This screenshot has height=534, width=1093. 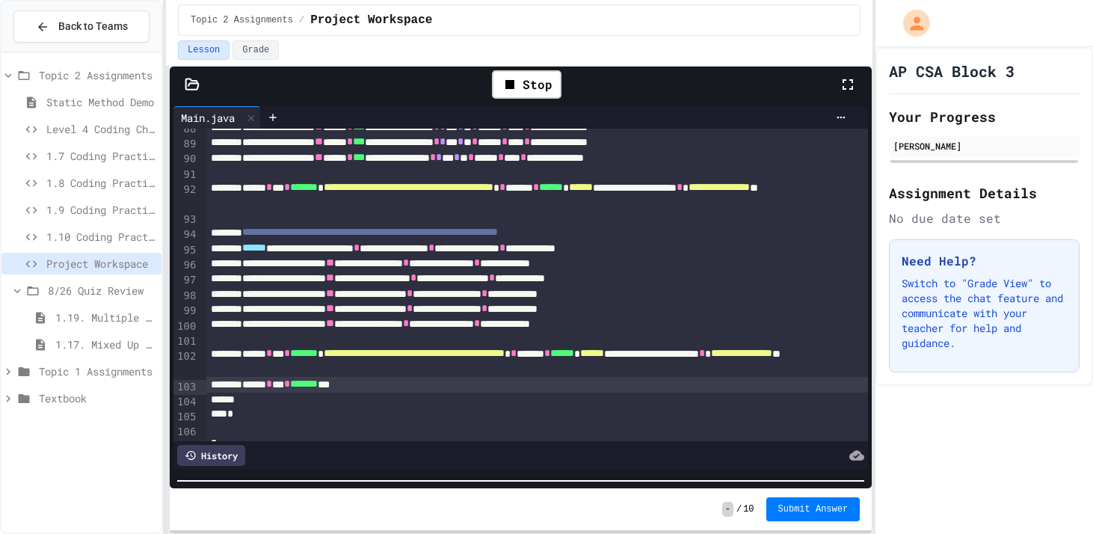 I want to click on span: 1.9 Coding Practice, so click(x=101, y=209).